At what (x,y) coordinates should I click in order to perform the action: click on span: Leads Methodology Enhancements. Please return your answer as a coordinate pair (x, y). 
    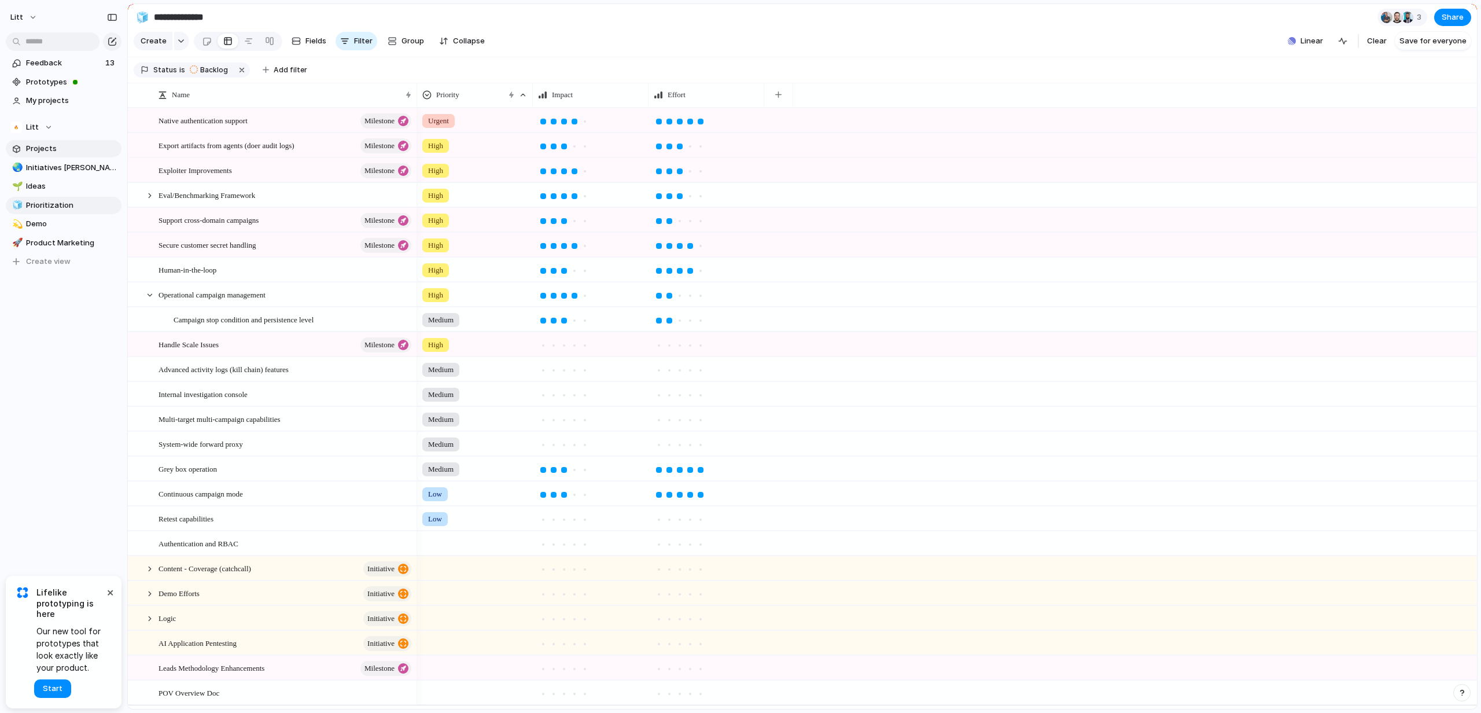
    Looking at the image, I should click on (211, 667).